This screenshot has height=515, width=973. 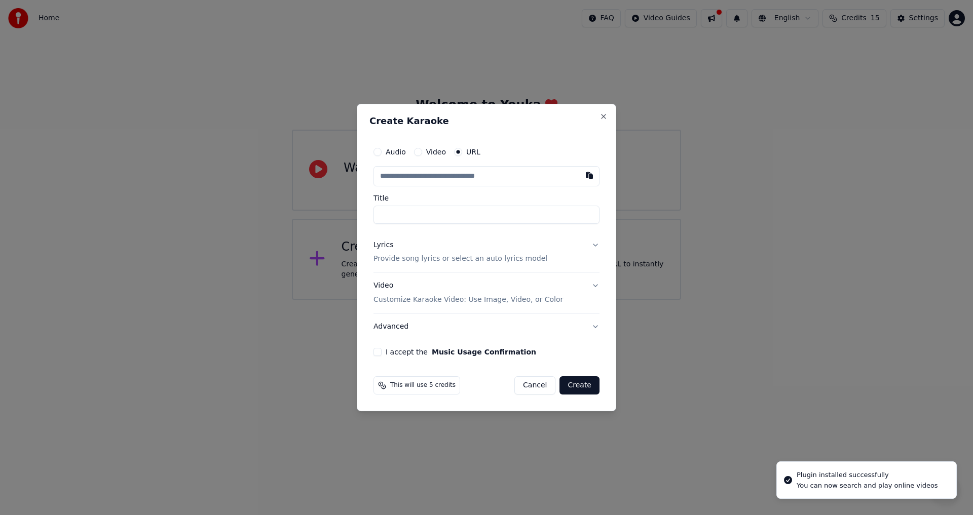 I want to click on div: Video, so click(x=468, y=293).